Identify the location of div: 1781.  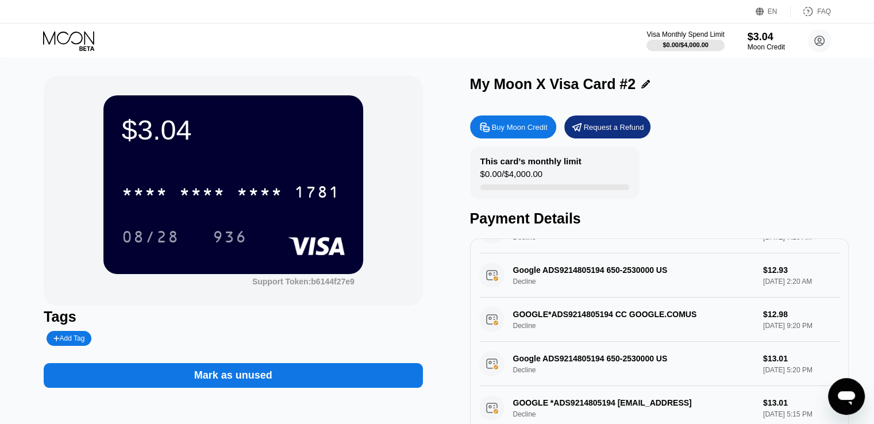
(317, 194).